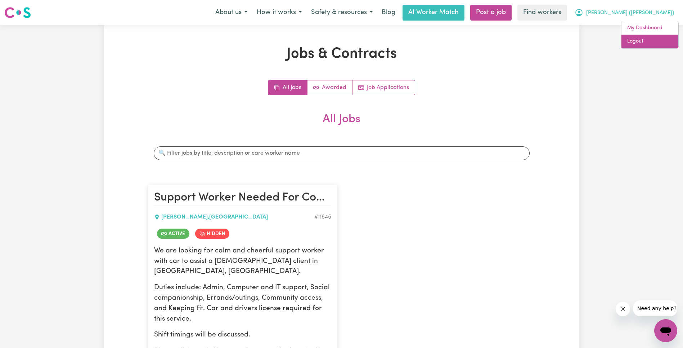 The height and width of the screenshot is (348, 683). Describe the element at coordinates (650, 35) in the screenshot. I see `div: My Account` at that location.